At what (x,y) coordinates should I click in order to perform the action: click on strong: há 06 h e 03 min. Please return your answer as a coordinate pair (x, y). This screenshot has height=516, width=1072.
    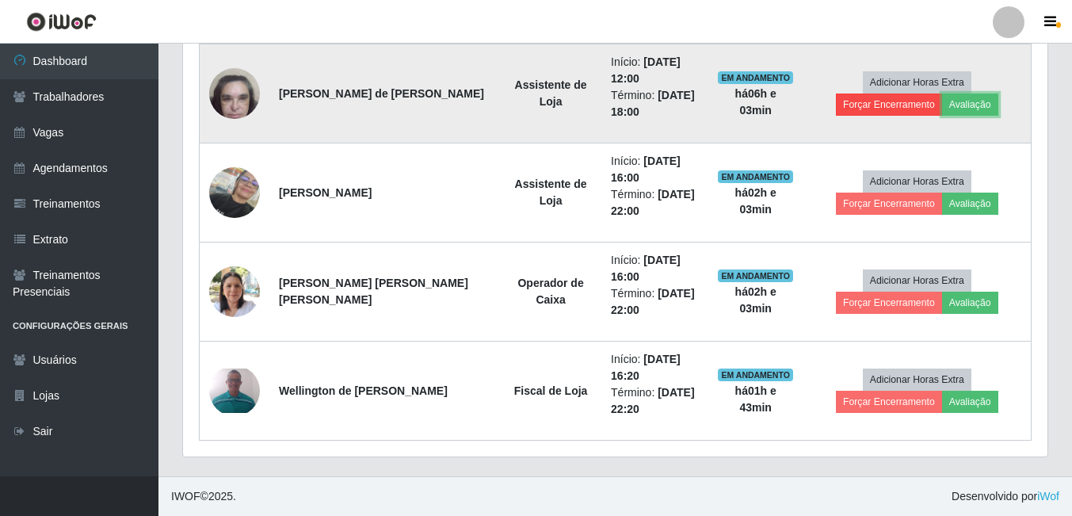
    Looking at the image, I should click on (756, 101).